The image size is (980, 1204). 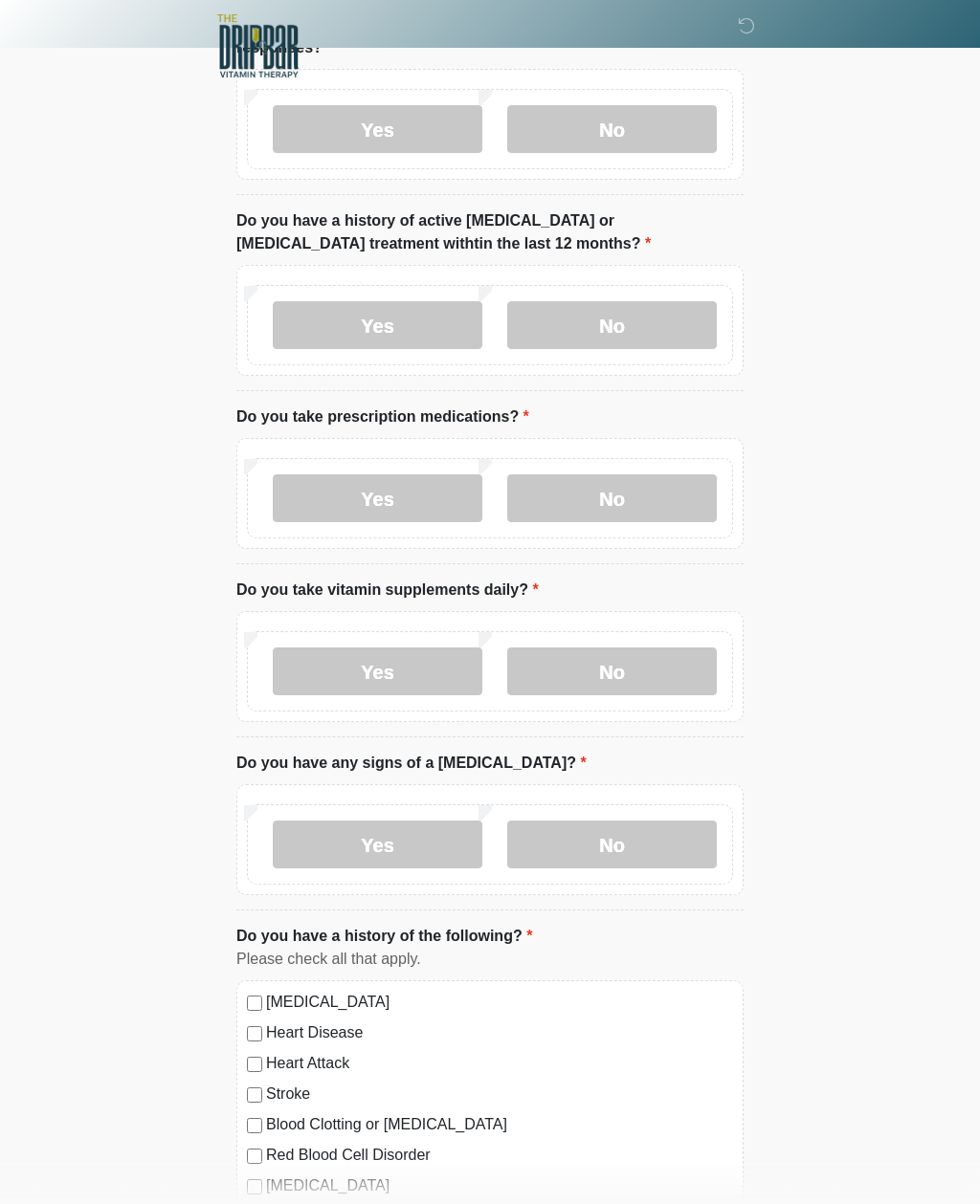 What do you see at coordinates (499, 1033) in the screenshot?
I see `label: Heart Disease` at bounding box center [499, 1033].